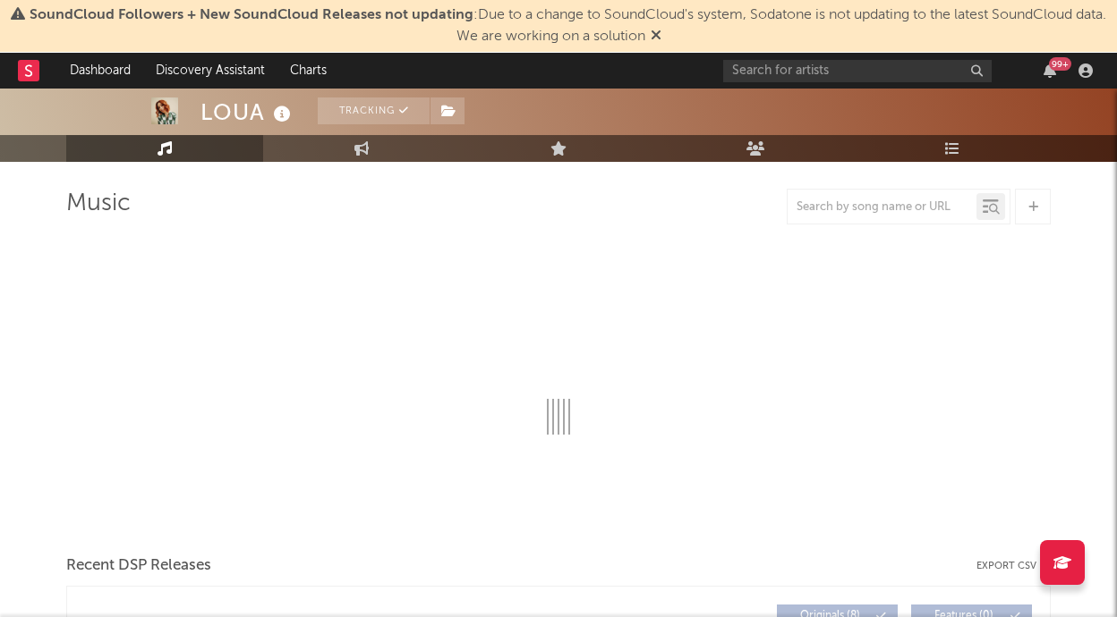  I want to click on span: : Due to a change to SoundCloud's system, Sodatone is not updating to the latest SoundCloud data...., so click(567, 26).